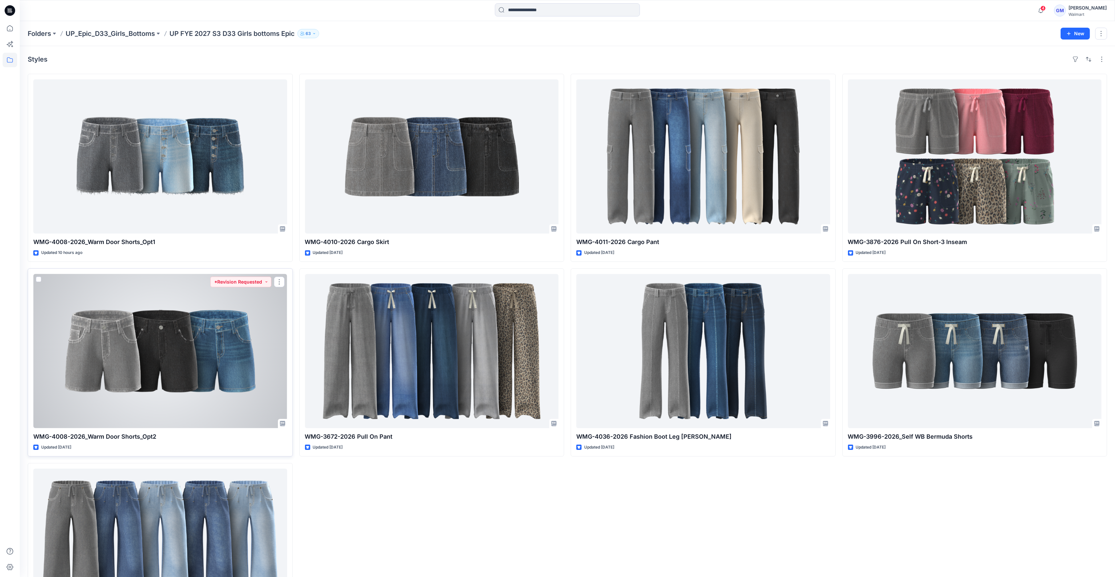 Image resolution: width=1115 pixels, height=577 pixels. What do you see at coordinates (160, 242) in the screenshot?
I see `p: WMG-4008-2026_Warm Door Shorts_Opt1` at bounding box center [160, 242].